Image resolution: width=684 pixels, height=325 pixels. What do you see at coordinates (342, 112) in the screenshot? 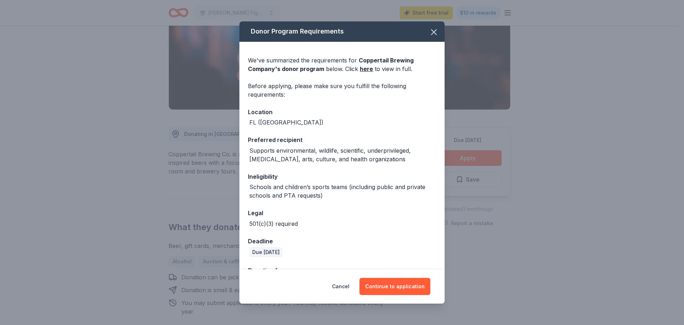
I see `div: Location` at bounding box center [342, 112].